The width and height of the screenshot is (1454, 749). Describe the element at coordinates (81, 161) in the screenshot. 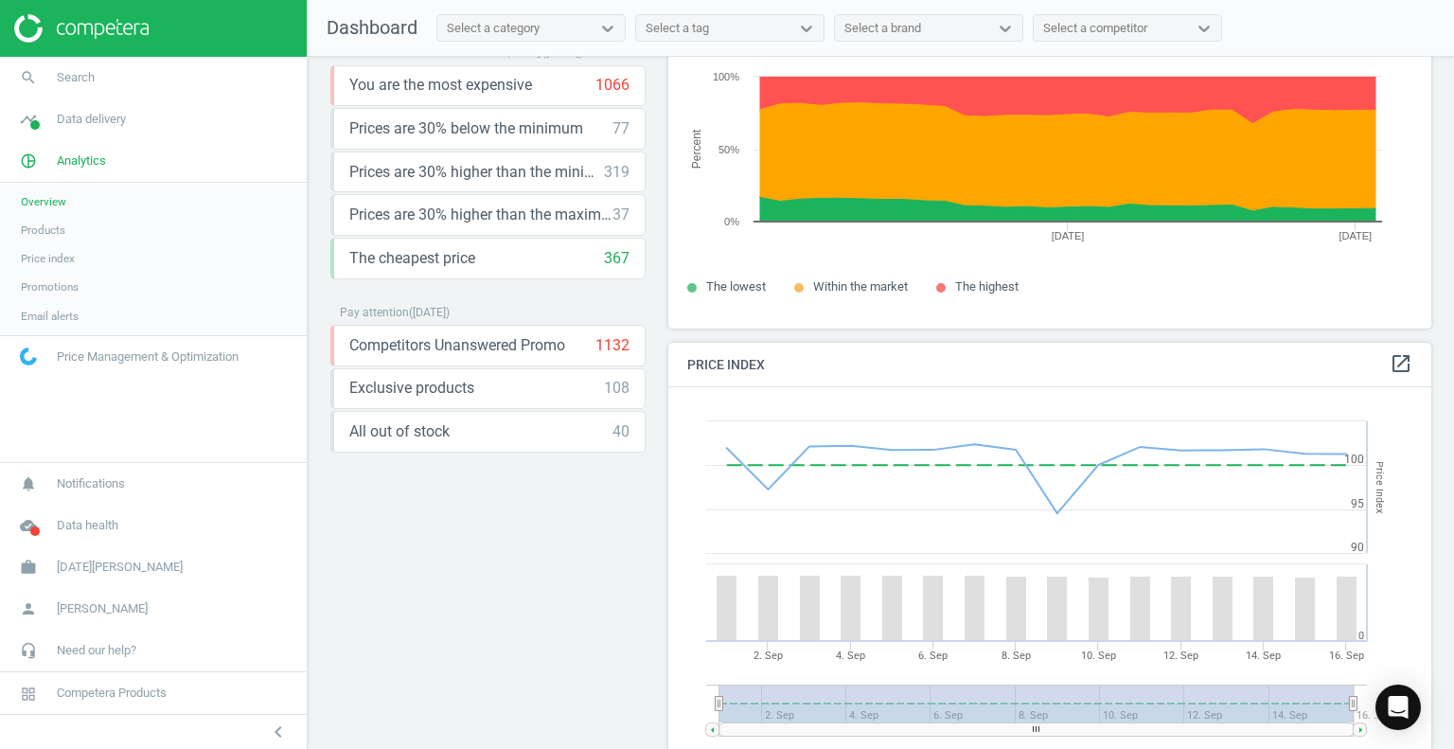

I see `span: Analytics` at that location.